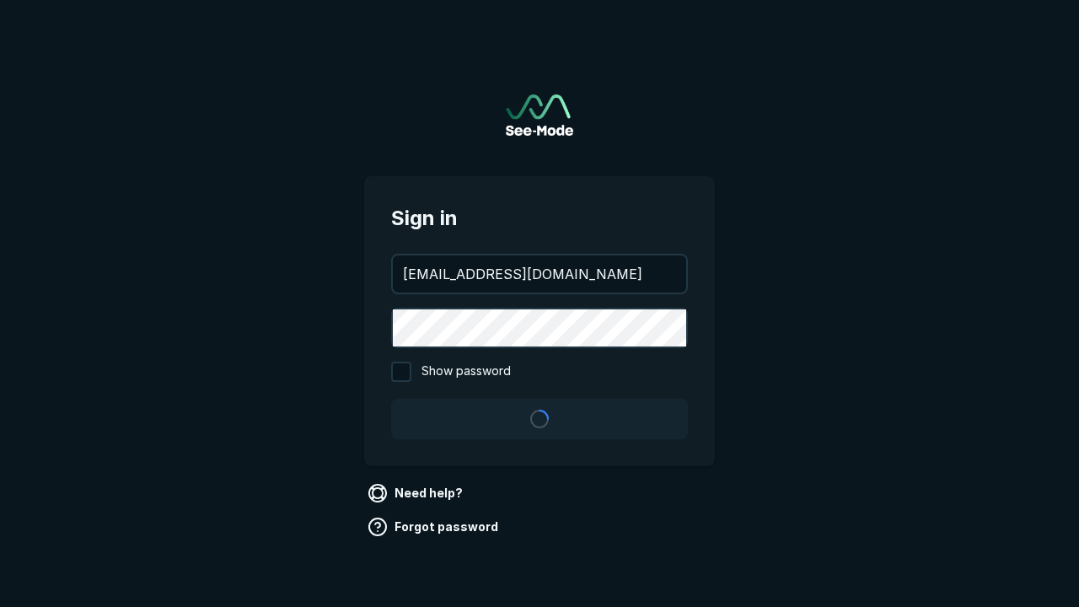 This screenshot has height=607, width=1079. I want to click on a: Go to sign in, so click(540, 115).